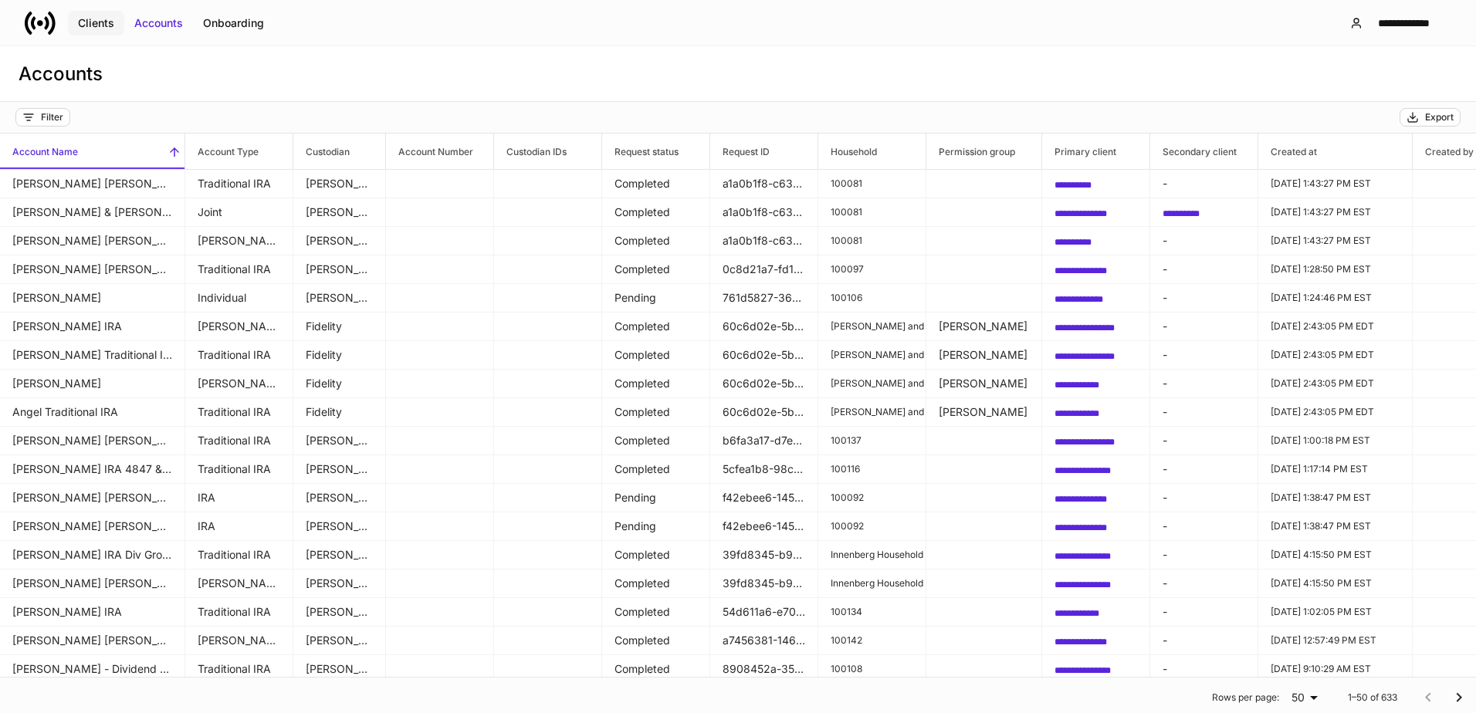 The image size is (1476, 713). What do you see at coordinates (740, 151) in the screenshot?
I see `h6: Request ID` at bounding box center [740, 151].